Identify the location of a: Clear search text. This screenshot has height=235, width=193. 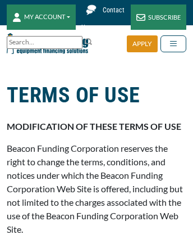
(75, 43).